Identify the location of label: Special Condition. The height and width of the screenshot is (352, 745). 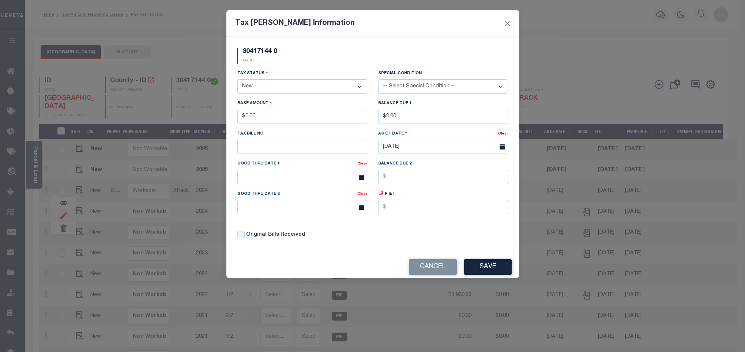
(400, 74).